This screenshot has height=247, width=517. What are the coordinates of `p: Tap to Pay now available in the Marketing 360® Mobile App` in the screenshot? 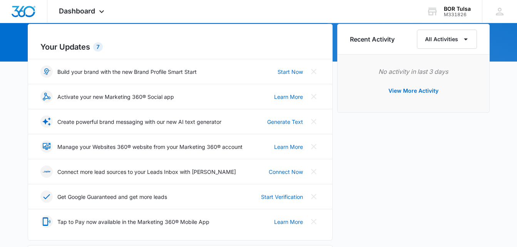 It's located at (133, 222).